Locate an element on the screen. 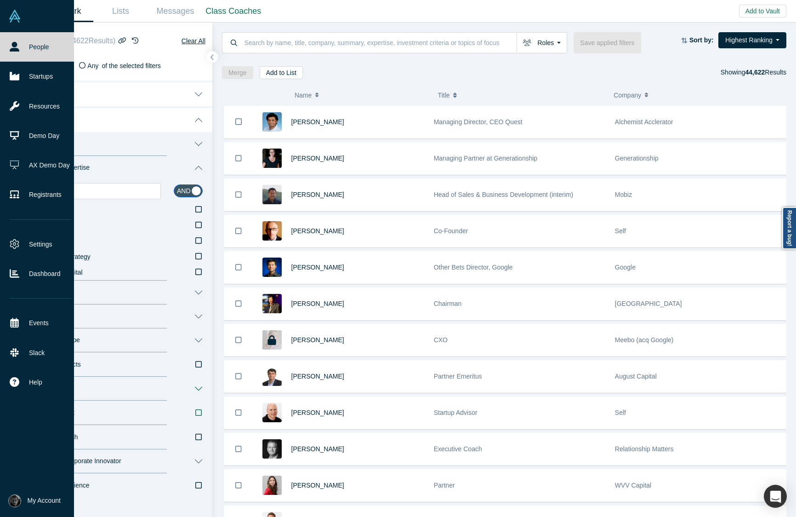 Image resolution: width=796 pixels, height=517 pixels. span: Any is located at coordinates (93, 66).